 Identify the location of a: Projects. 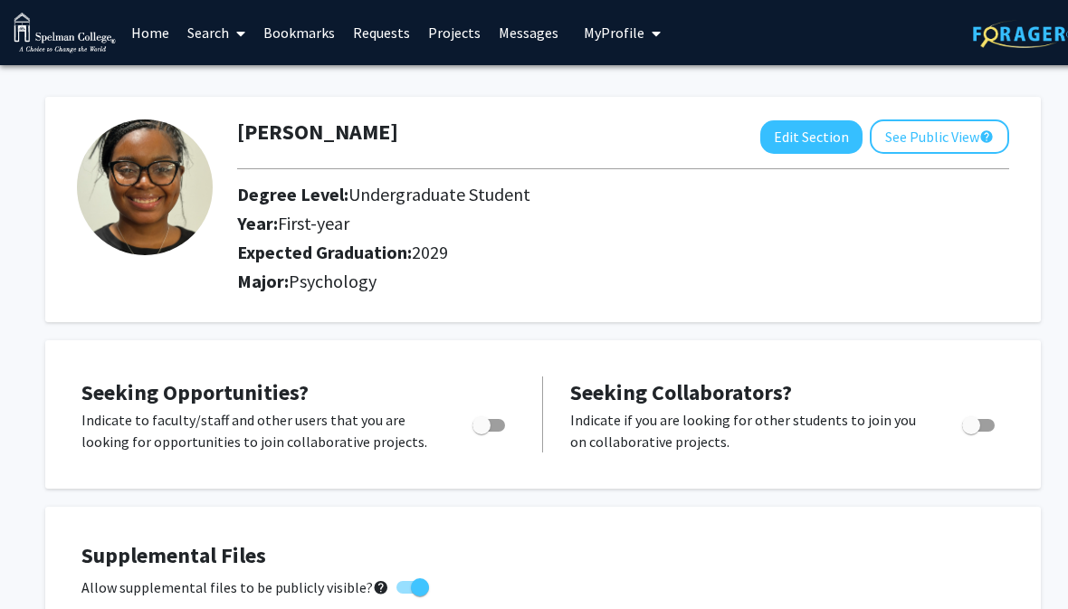
(454, 33).